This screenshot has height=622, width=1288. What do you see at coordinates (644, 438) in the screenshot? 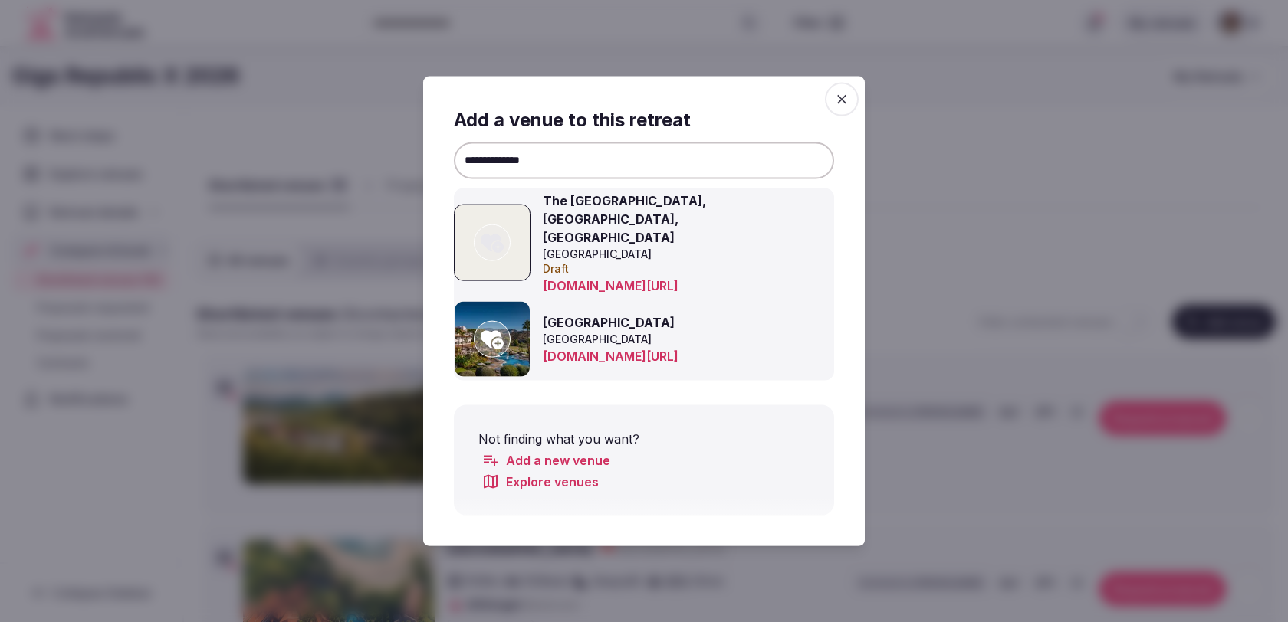
I see `p: Not finding what you want?` at bounding box center [644, 438].